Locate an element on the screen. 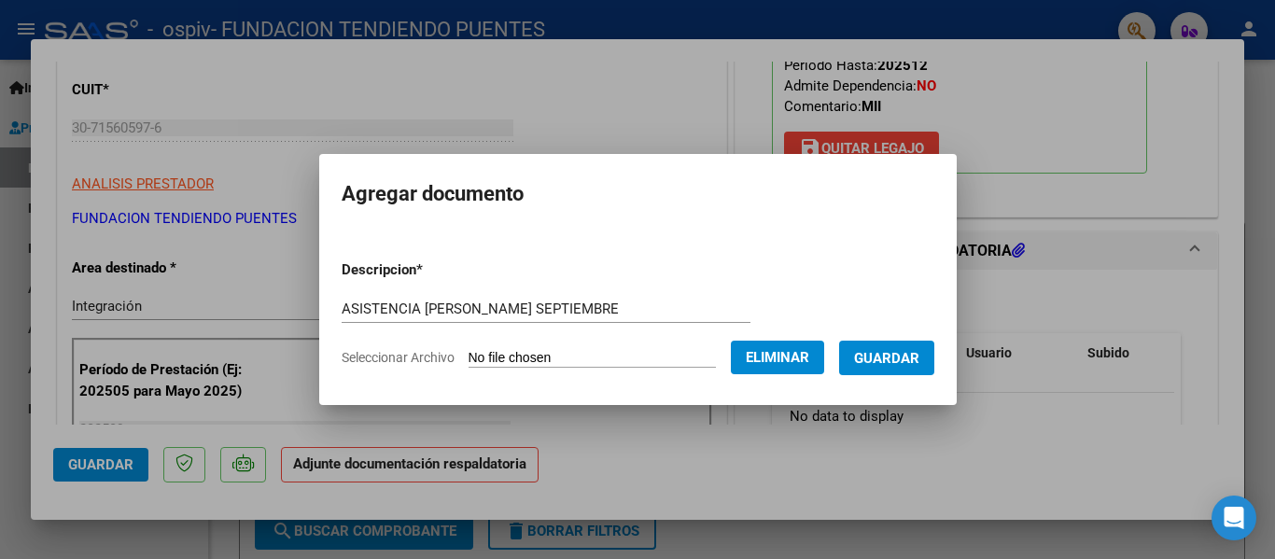 The image size is (1275, 559). span: Guardar is located at coordinates (886, 358).